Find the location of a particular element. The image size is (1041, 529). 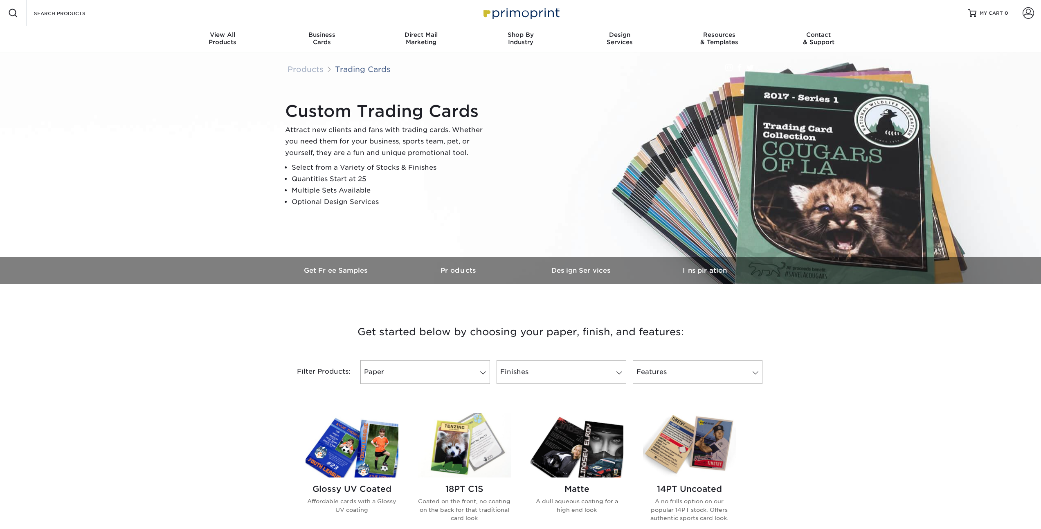

p: A no frills option on our popular 14PT stock. Offers authentic sports card look. is located at coordinates (689, 510).